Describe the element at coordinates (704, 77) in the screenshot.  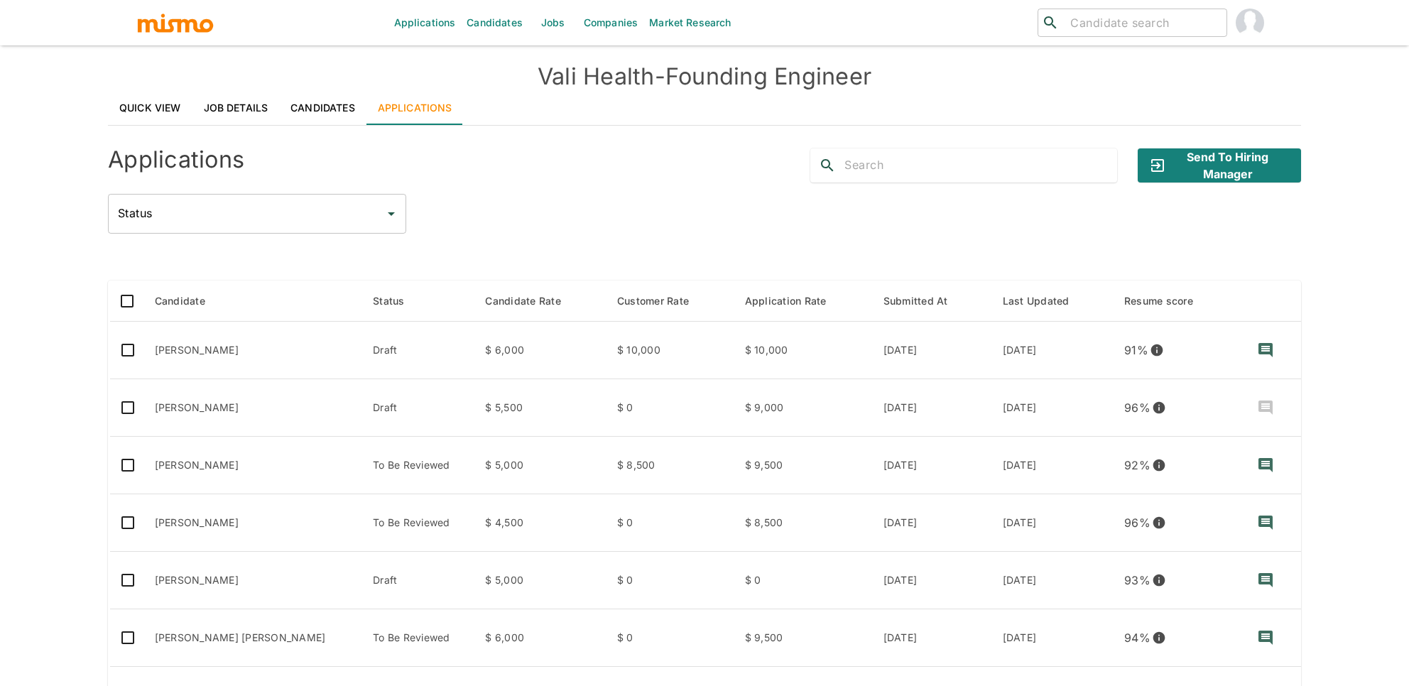
I see `h4: Vali Health - Founding Engineer` at that location.